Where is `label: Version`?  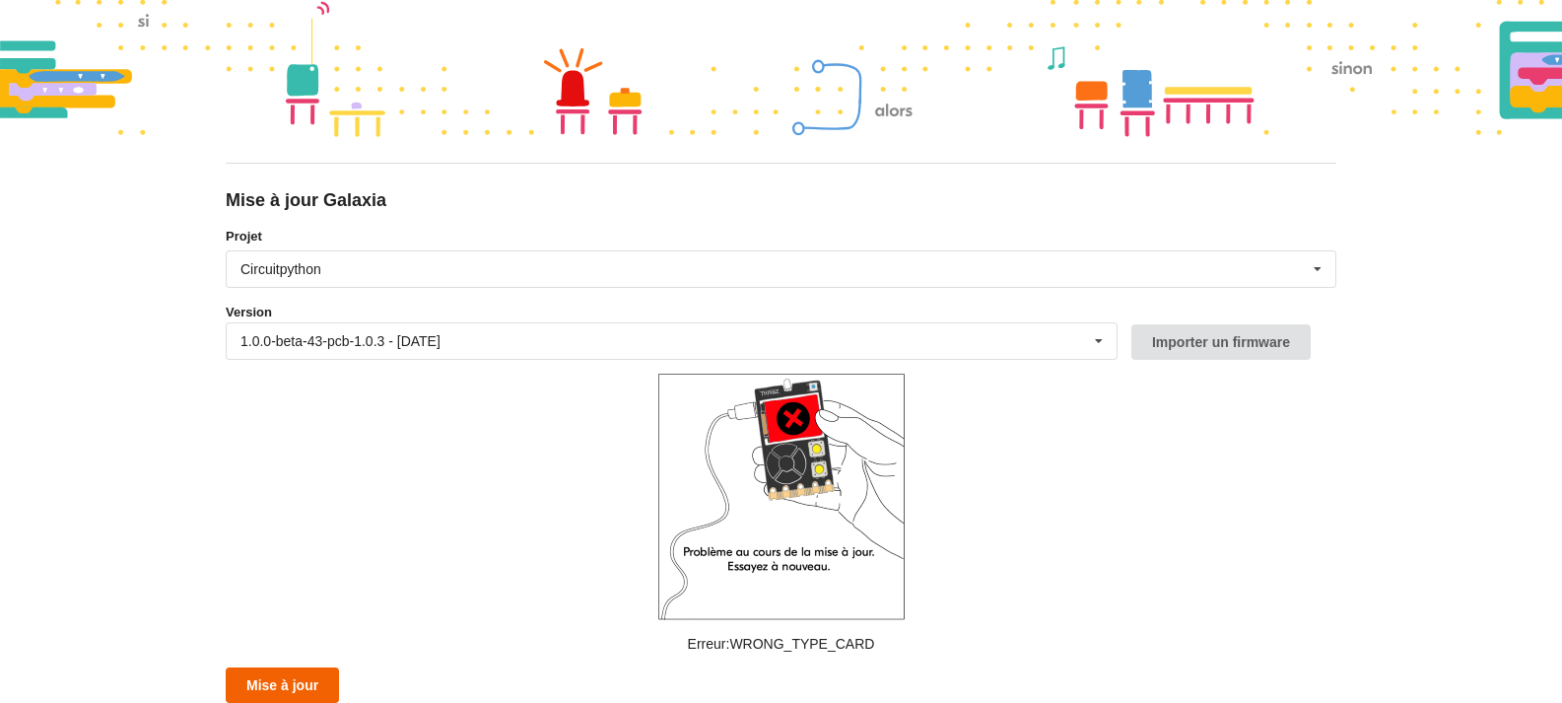 label: Version is located at coordinates (248, 312).